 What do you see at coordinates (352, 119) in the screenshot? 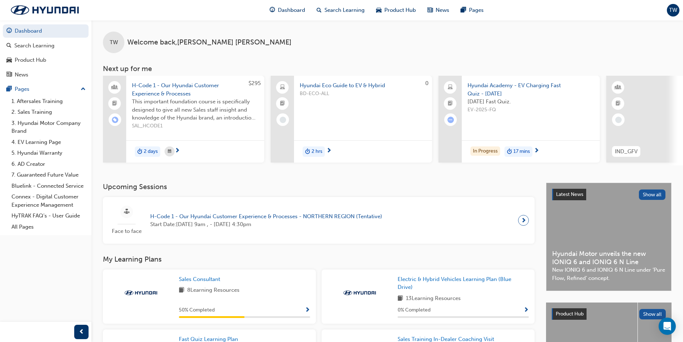
I see `a: 0Hyundai Eco Guide to EV & HybridBD-ECO-ALLduration-icon2 hrs` at bounding box center [352, 119].